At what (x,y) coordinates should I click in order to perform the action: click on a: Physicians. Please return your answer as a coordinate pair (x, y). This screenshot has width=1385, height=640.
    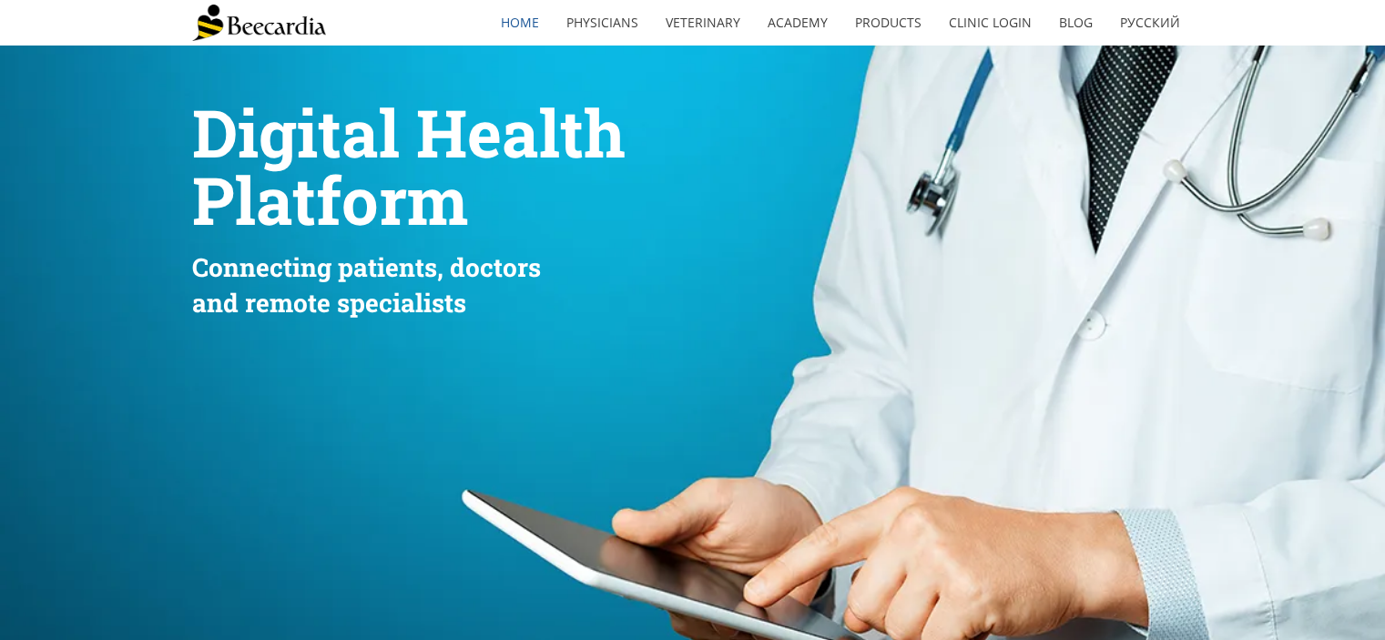
    Looking at the image, I should click on (602, 23).